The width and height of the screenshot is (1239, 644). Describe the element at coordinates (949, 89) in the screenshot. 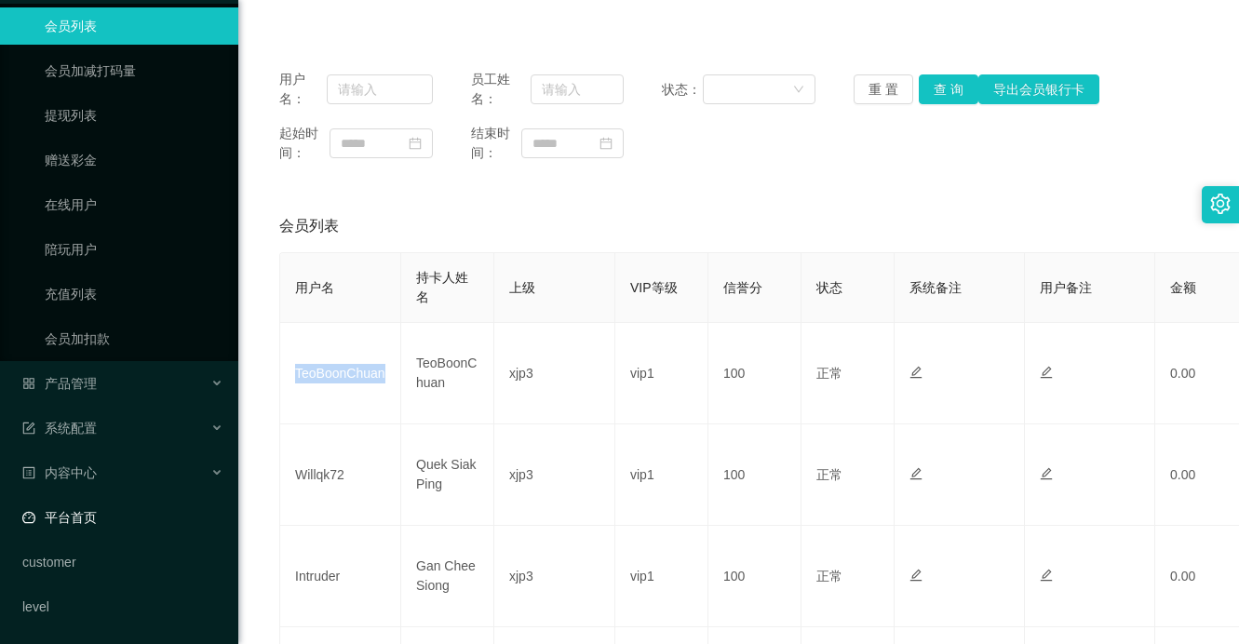

I see `button: 查 询` at that location.